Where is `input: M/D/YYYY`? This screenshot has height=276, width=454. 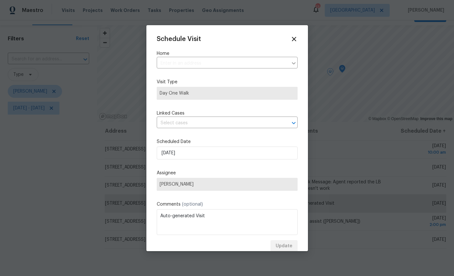
input: M/D/YYYY is located at coordinates (227, 153).